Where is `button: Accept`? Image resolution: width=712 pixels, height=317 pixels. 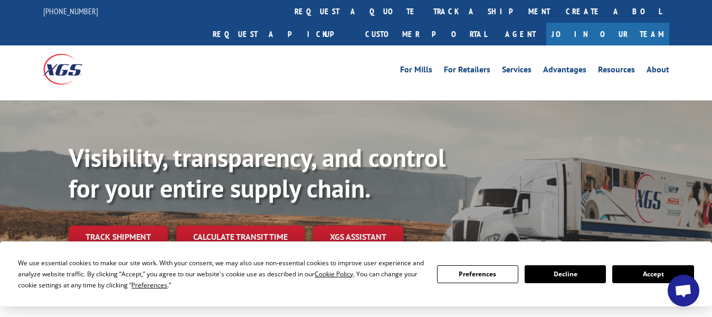 button: Accept is located at coordinates (653, 274).